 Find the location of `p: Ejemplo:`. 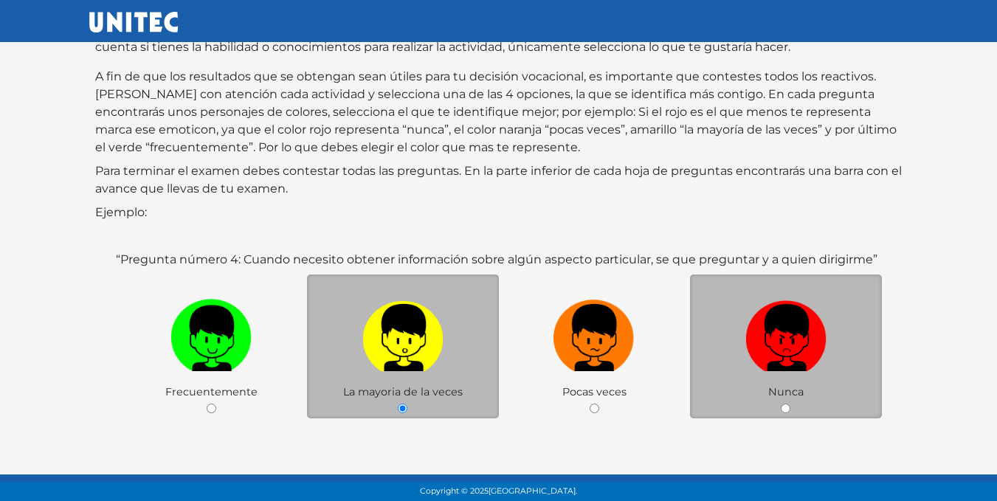

p: Ejemplo: is located at coordinates (499, 213).